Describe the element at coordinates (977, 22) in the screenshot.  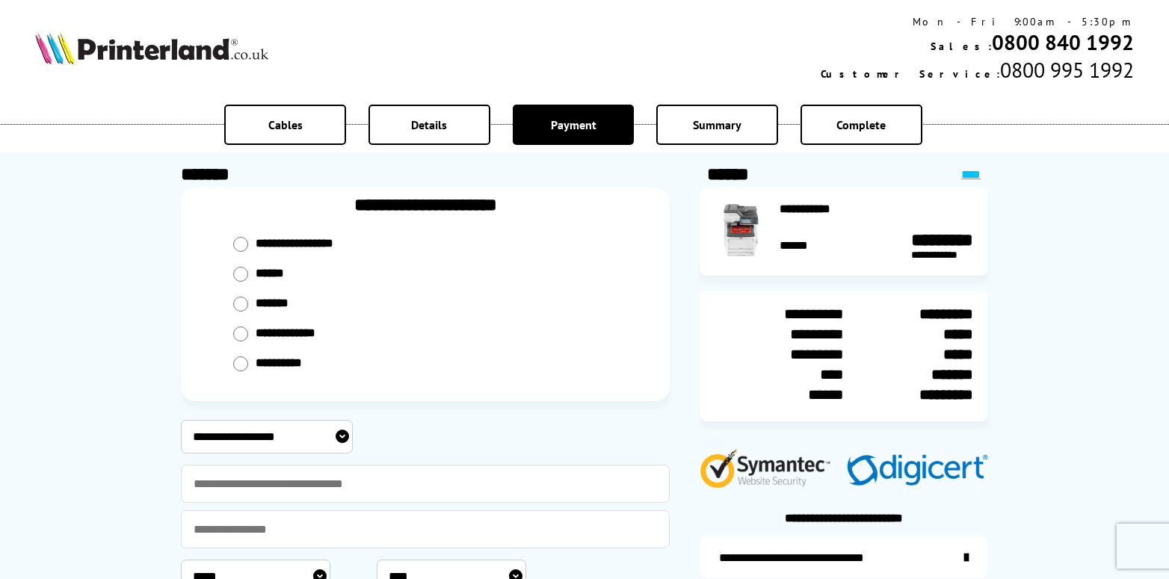
I see `div: Mon - Fri 9:00am - 5:30pm` at that location.